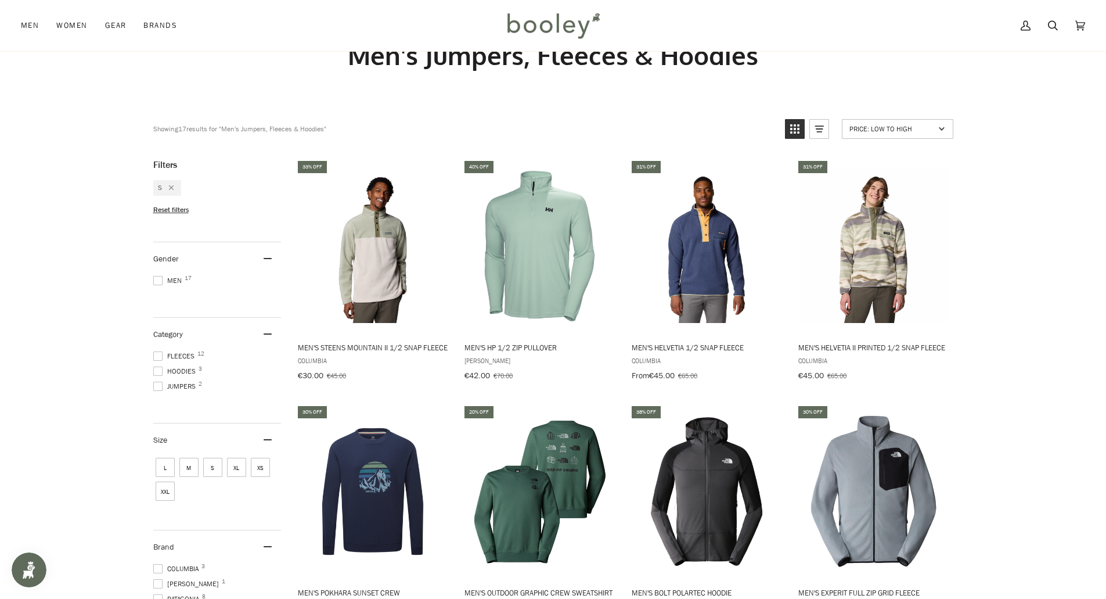 This screenshot has height=599, width=1106. I want to click on span: Gender, so click(166, 258).